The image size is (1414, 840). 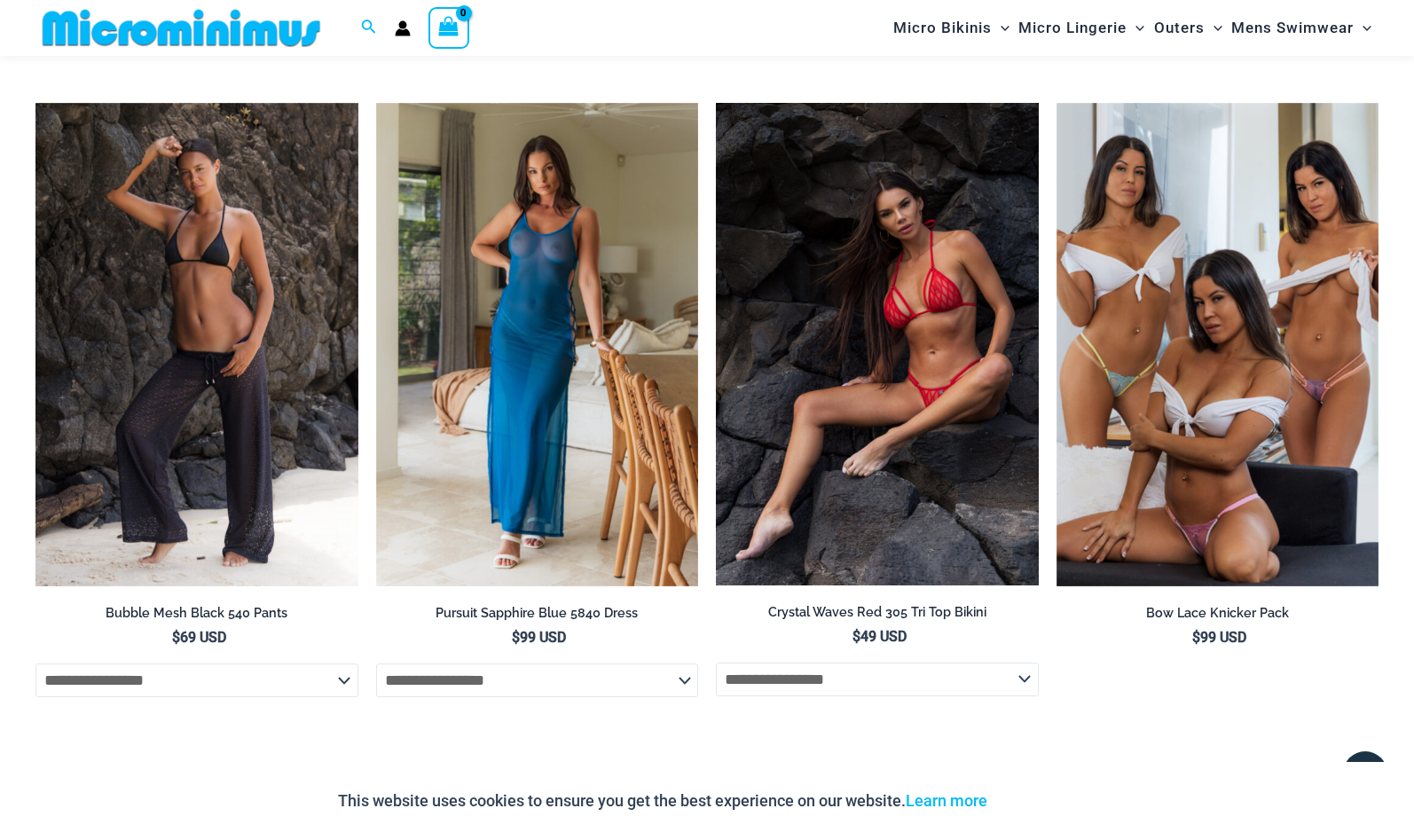 What do you see at coordinates (181, 27) in the screenshot?
I see `img: MM SHOP LOGO FLAT` at bounding box center [181, 27].